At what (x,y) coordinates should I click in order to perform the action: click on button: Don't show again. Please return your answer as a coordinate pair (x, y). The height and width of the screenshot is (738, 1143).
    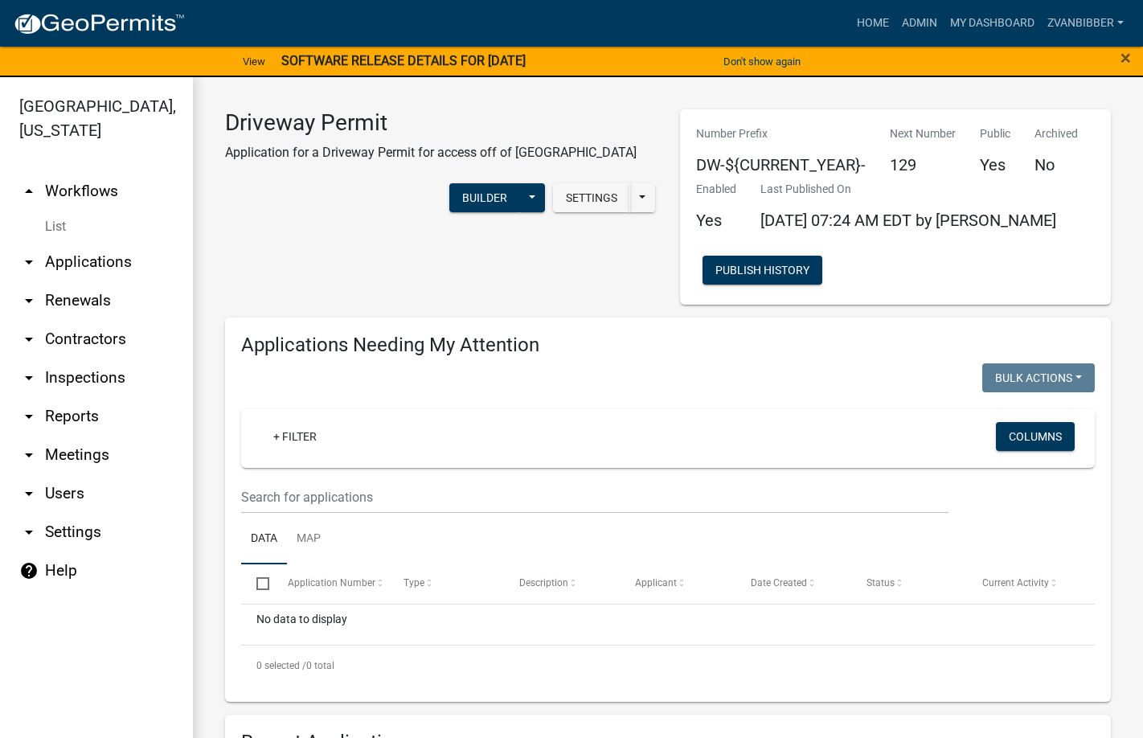
    Looking at the image, I should click on (762, 61).